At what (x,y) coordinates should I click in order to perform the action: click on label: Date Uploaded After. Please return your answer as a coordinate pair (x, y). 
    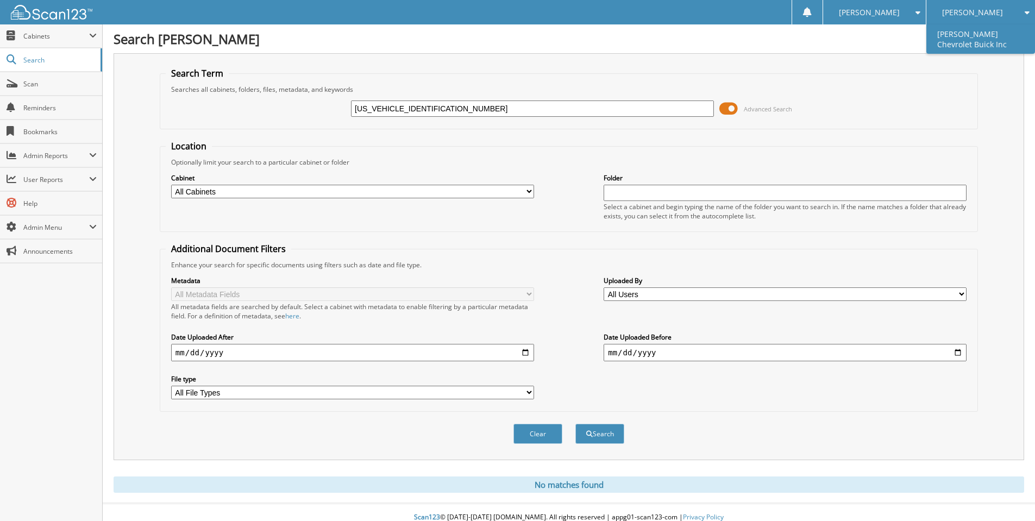
    Looking at the image, I should click on (353, 337).